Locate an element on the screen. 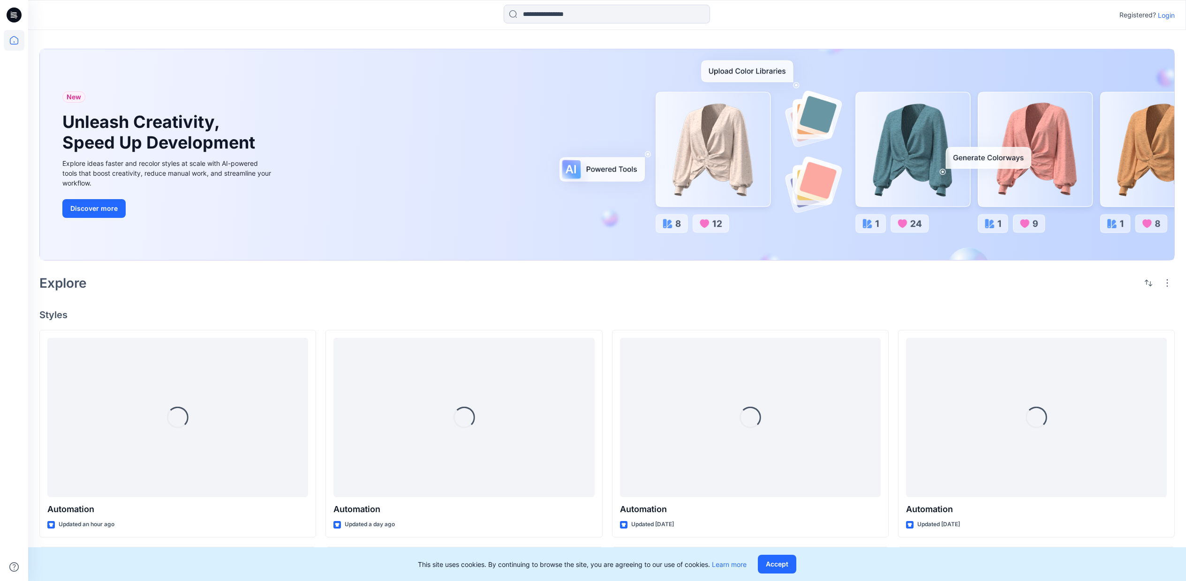 The width and height of the screenshot is (1186, 581). a: Learn more is located at coordinates (729, 565).